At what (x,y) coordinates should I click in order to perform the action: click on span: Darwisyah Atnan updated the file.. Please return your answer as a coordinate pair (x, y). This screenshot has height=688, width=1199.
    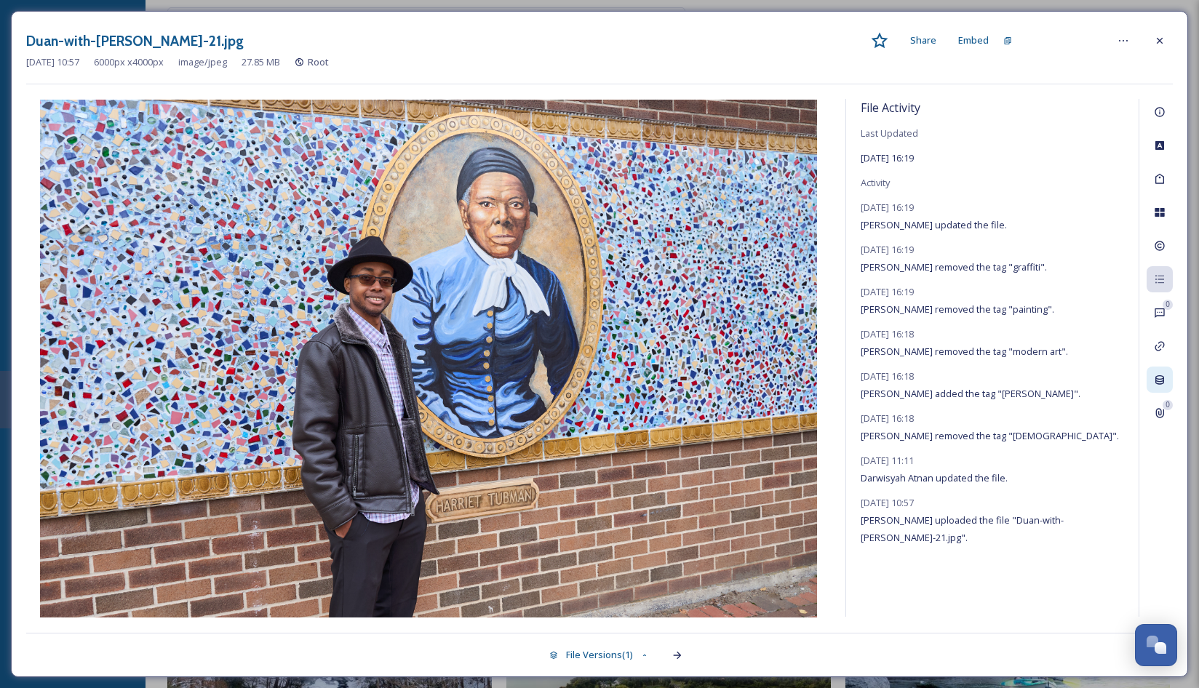
    Looking at the image, I should click on (934, 478).